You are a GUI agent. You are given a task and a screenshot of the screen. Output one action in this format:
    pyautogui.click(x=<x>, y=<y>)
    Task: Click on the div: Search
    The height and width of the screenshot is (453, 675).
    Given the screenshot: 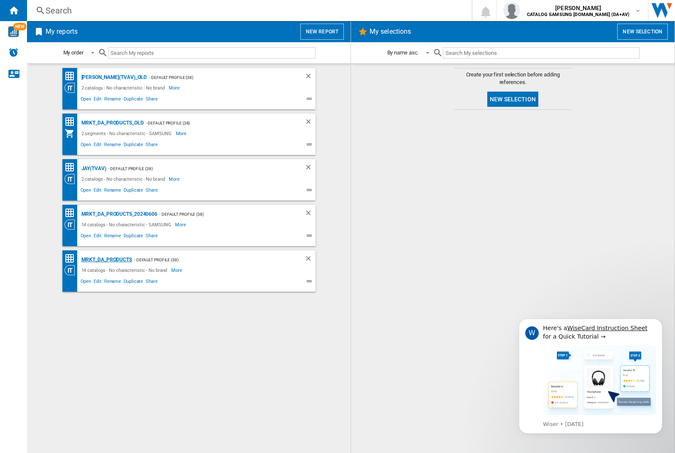 What is the action you would take?
    pyautogui.click(x=248, y=11)
    